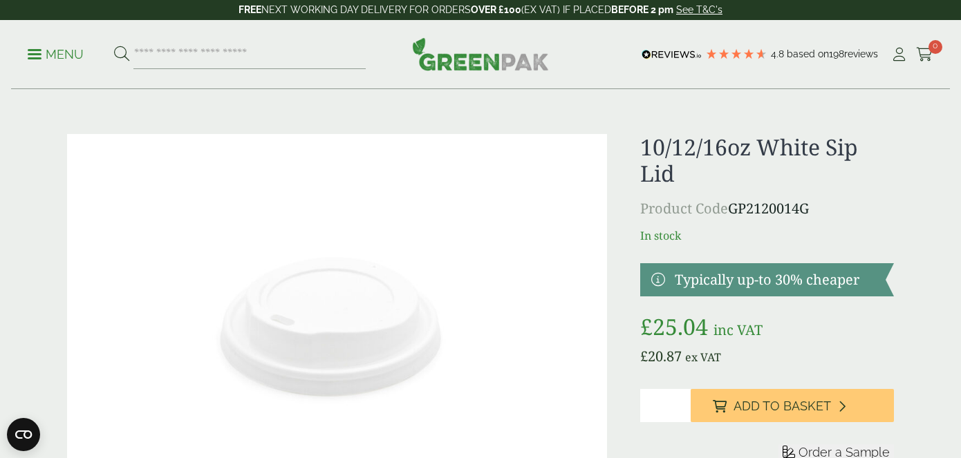 This screenshot has width=961, height=458. I want to click on img: REVIEWS.io, so click(671, 55).